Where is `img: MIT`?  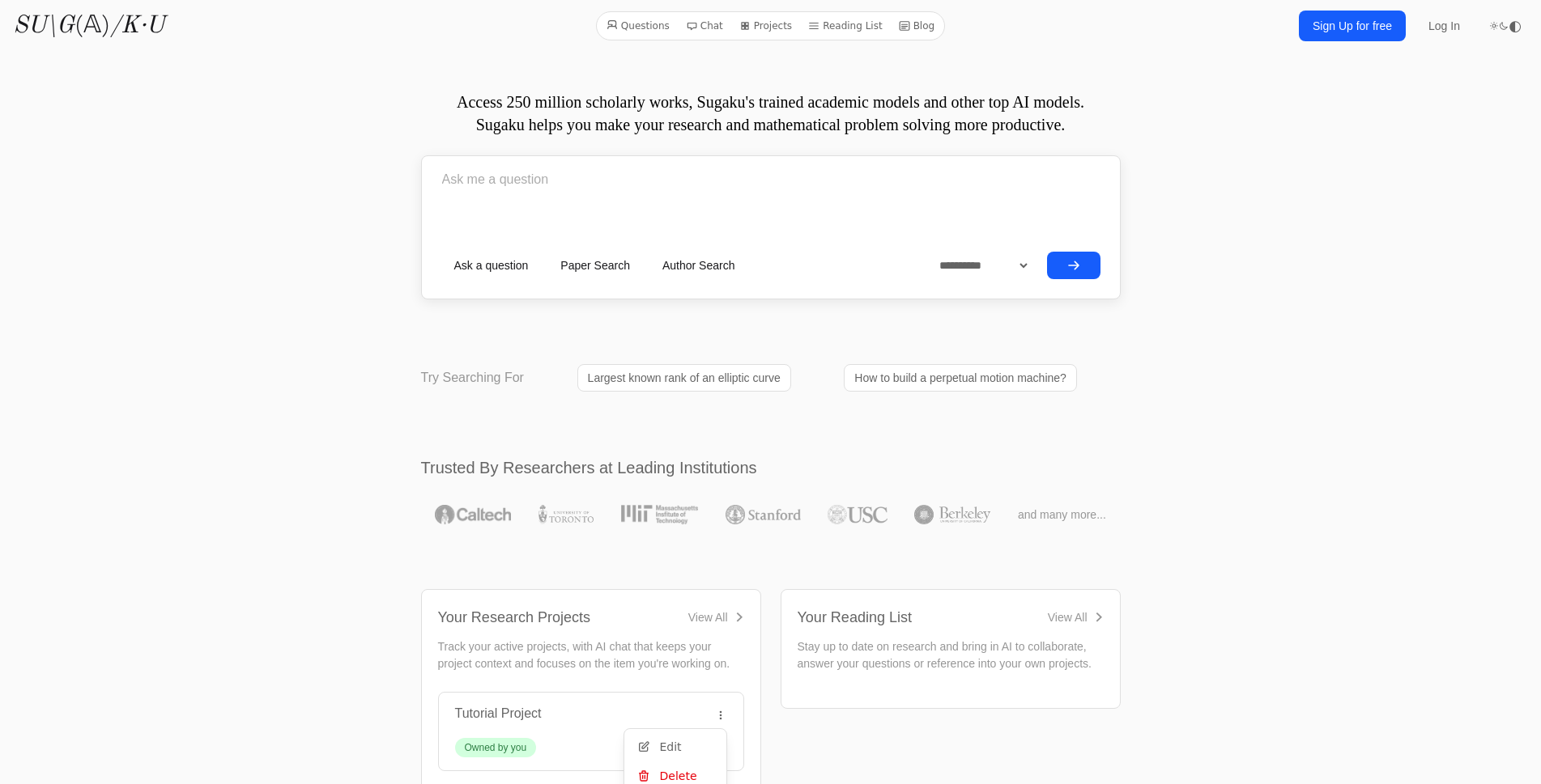
img: MIT is located at coordinates (659, 515).